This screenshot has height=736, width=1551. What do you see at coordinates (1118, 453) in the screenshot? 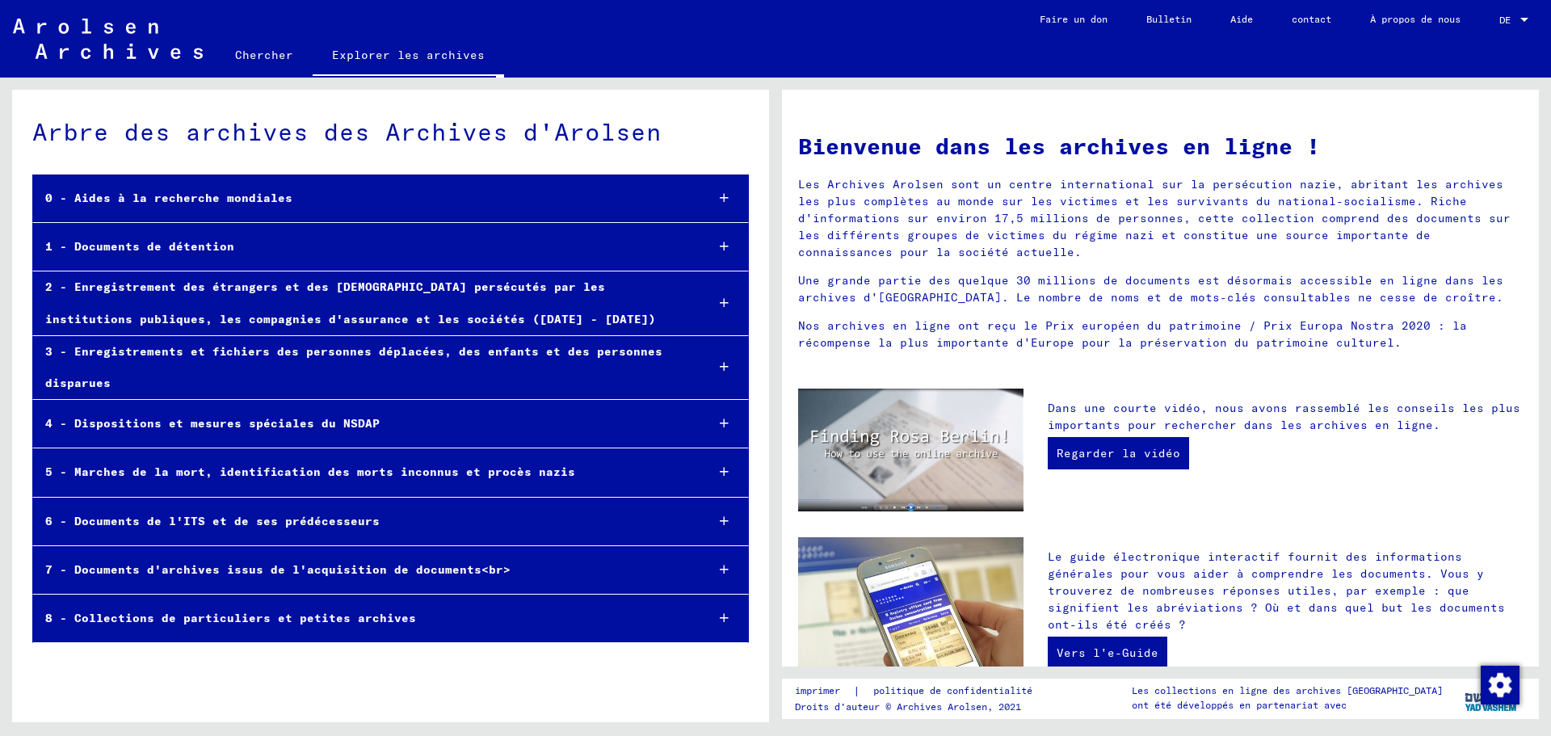
I see `font: Regarder la vidéo` at bounding box center [1118, 453].